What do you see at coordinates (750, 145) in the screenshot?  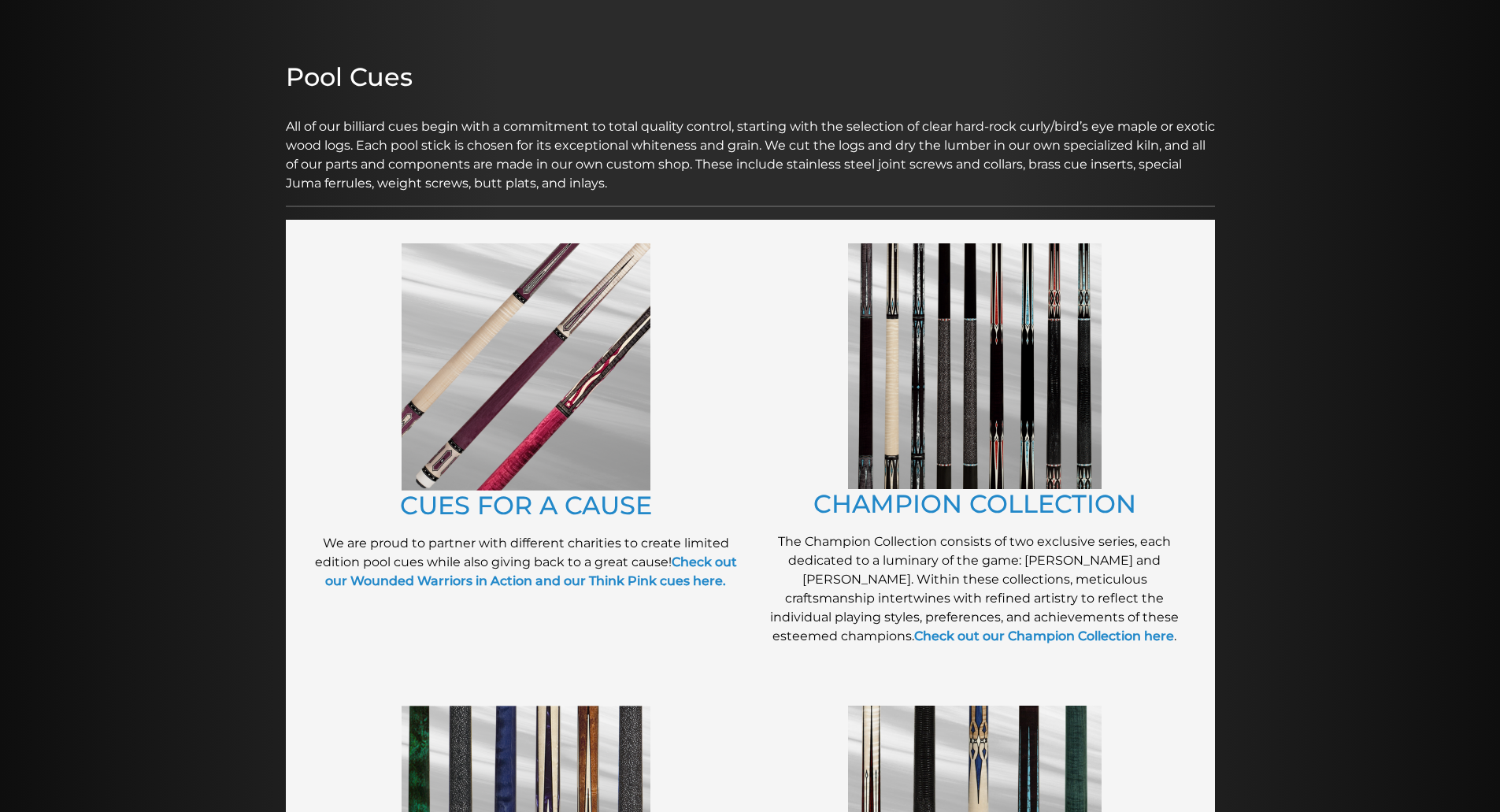 I see `p: All of our billiard cues begin with a commitment to total quality control, starting with the sele...` at bounding box center [750, 145].